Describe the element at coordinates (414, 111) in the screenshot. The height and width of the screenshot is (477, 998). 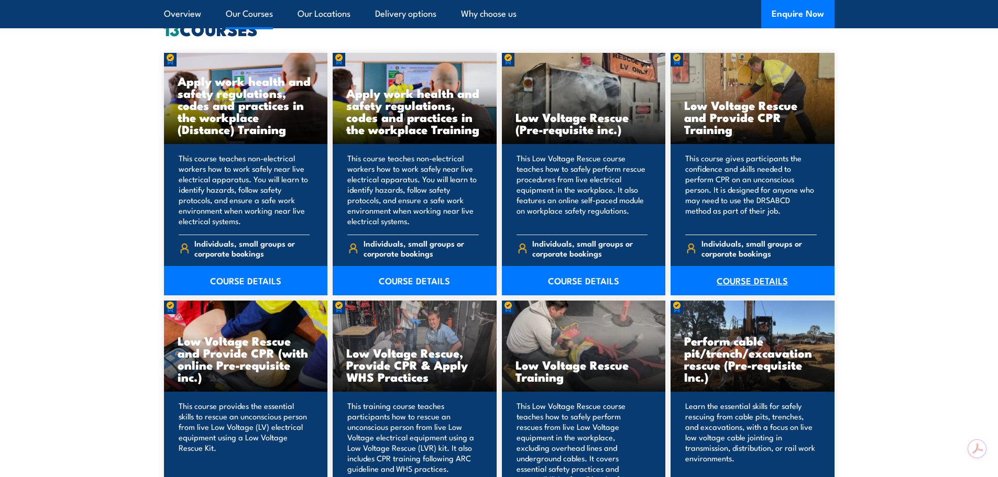
I see `h3: Apply work health and safety regulations, codes and practices in the workplace Training` at that location.